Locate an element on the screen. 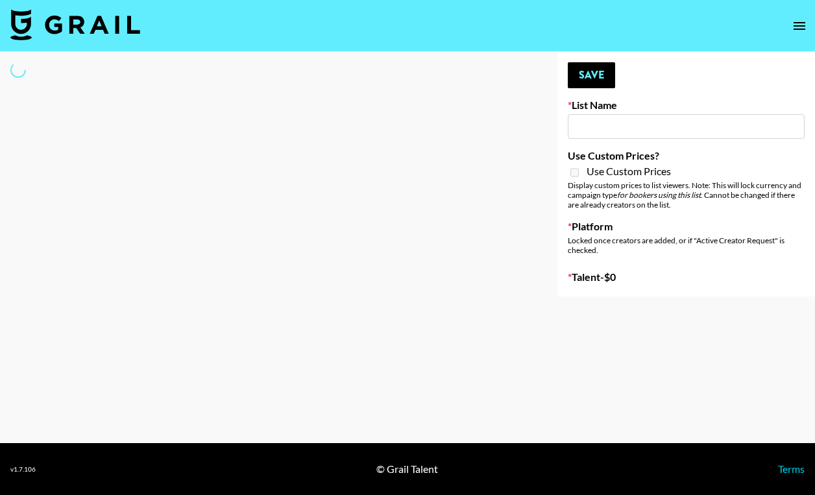 This screenshot has width=815, height=495. button: Save is located at coordinates (591, 75).